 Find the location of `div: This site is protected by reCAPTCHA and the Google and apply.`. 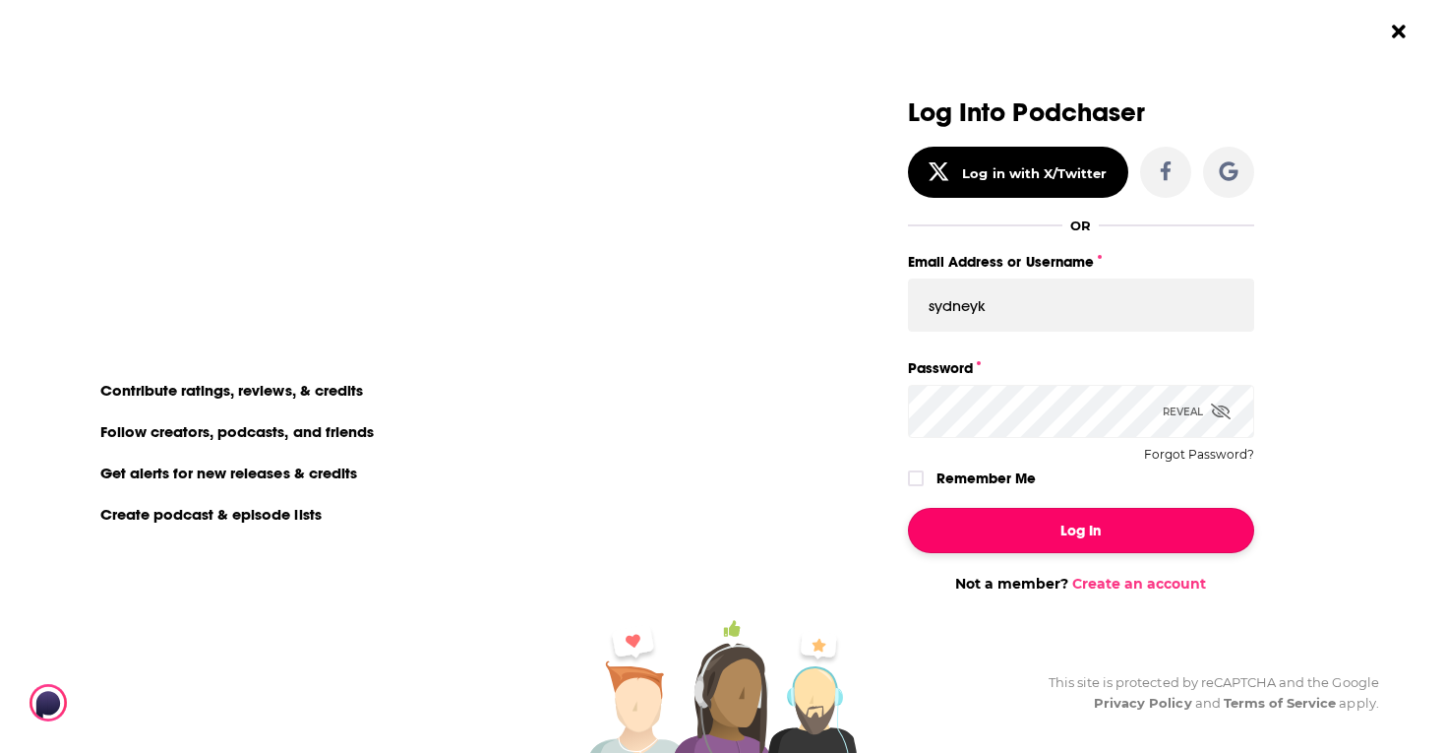

div: This site is protected by reCAPTCHA and the Google and apply. is located at coordinates (1206, 693).